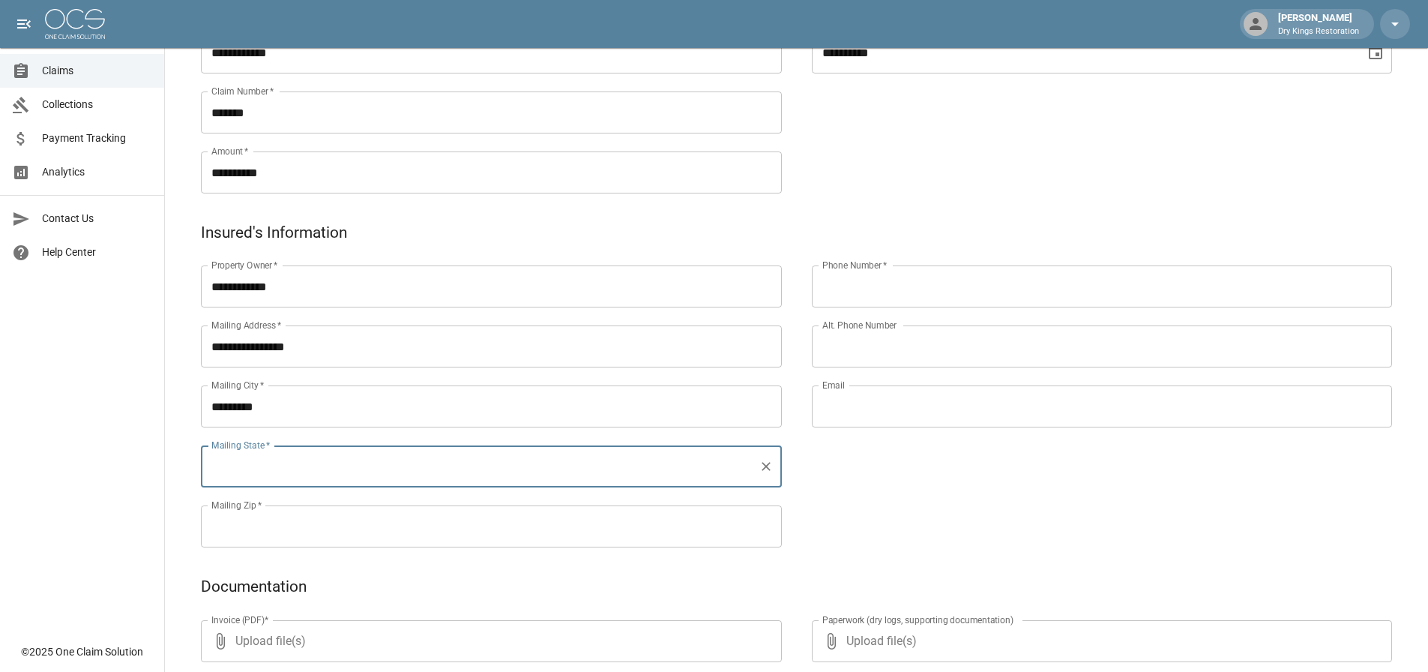 The width and height of the screenshot is (1428, 672). What do you see at coordinates (97, 172) in the screenshot?
I see `span: Analytics` at bounding box center [97, 172].